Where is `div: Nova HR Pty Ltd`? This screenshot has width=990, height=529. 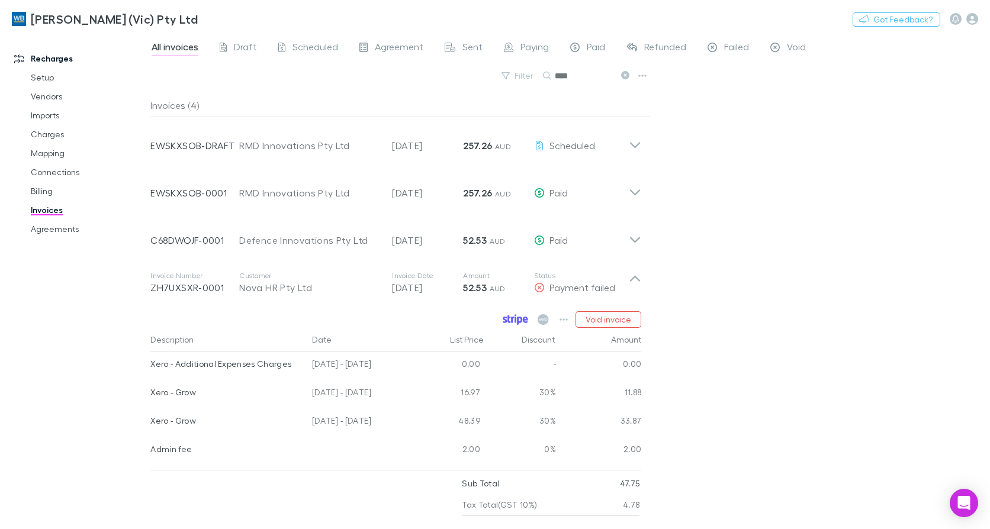 div: Nova HR Pty Ltd is located at coordinates (310, 288).